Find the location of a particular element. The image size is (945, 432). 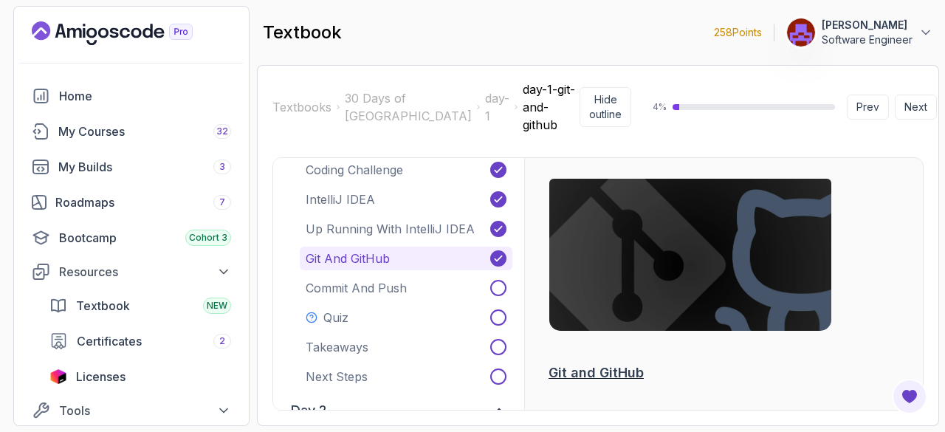

span: Cohort 3 is located at coordinates (208, 238).